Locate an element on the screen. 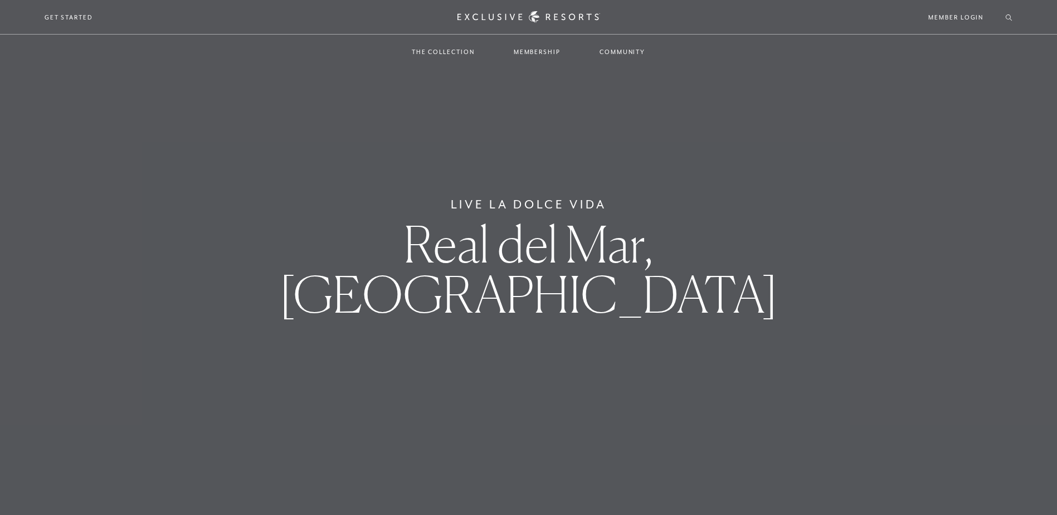 The height and width of the screenshot is (515, 1057). a: Membership is located at coordinates (537, 52).